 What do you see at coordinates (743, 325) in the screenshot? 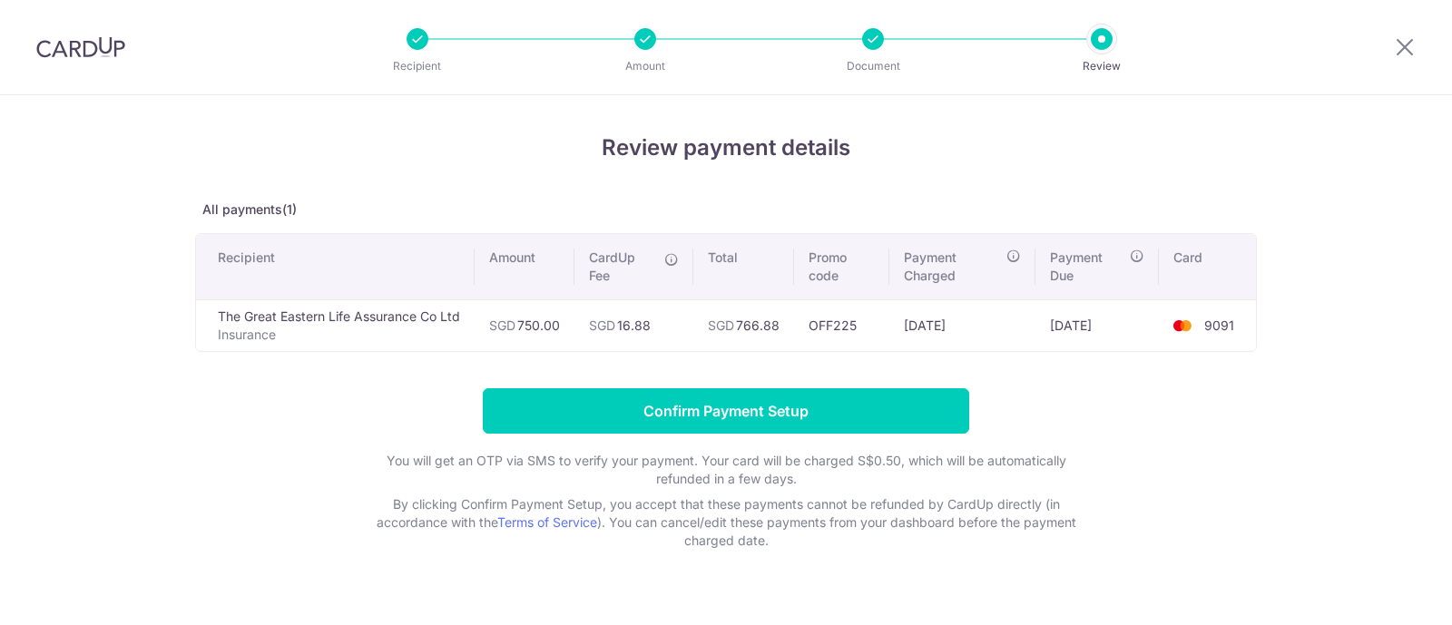
I see `td: 766.88` at bounding box center [743, 325].